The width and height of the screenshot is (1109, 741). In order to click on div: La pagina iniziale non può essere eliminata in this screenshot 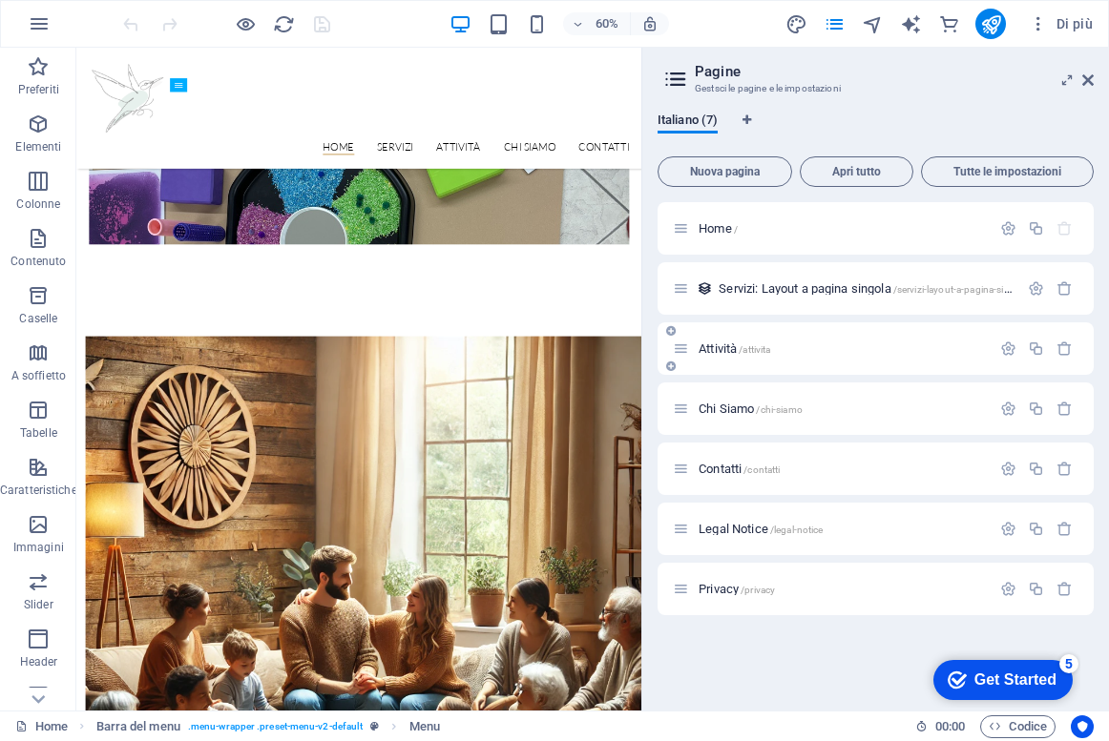, I will do `click(1064, 228)`.